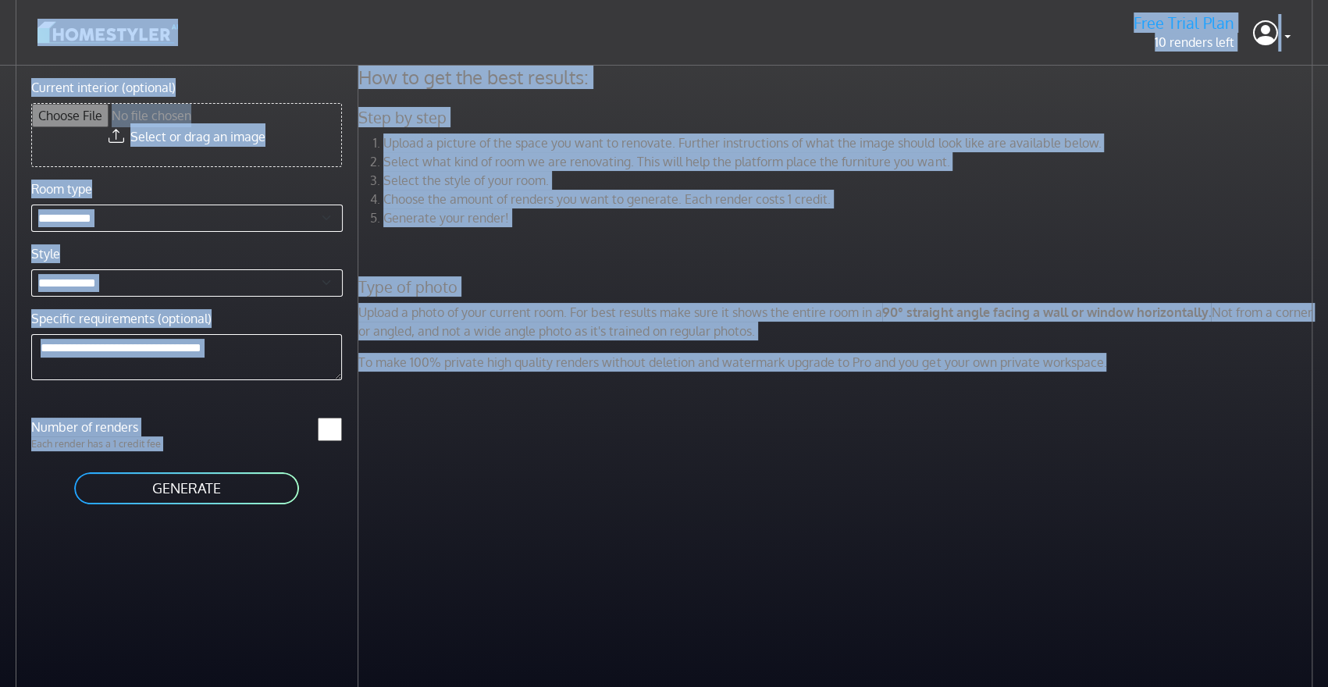 The image size is (1328, 687). Describe the element at coordinates (104, 443) in the screenshot. I see `p: Each render has a 1 credit fee` at that location.